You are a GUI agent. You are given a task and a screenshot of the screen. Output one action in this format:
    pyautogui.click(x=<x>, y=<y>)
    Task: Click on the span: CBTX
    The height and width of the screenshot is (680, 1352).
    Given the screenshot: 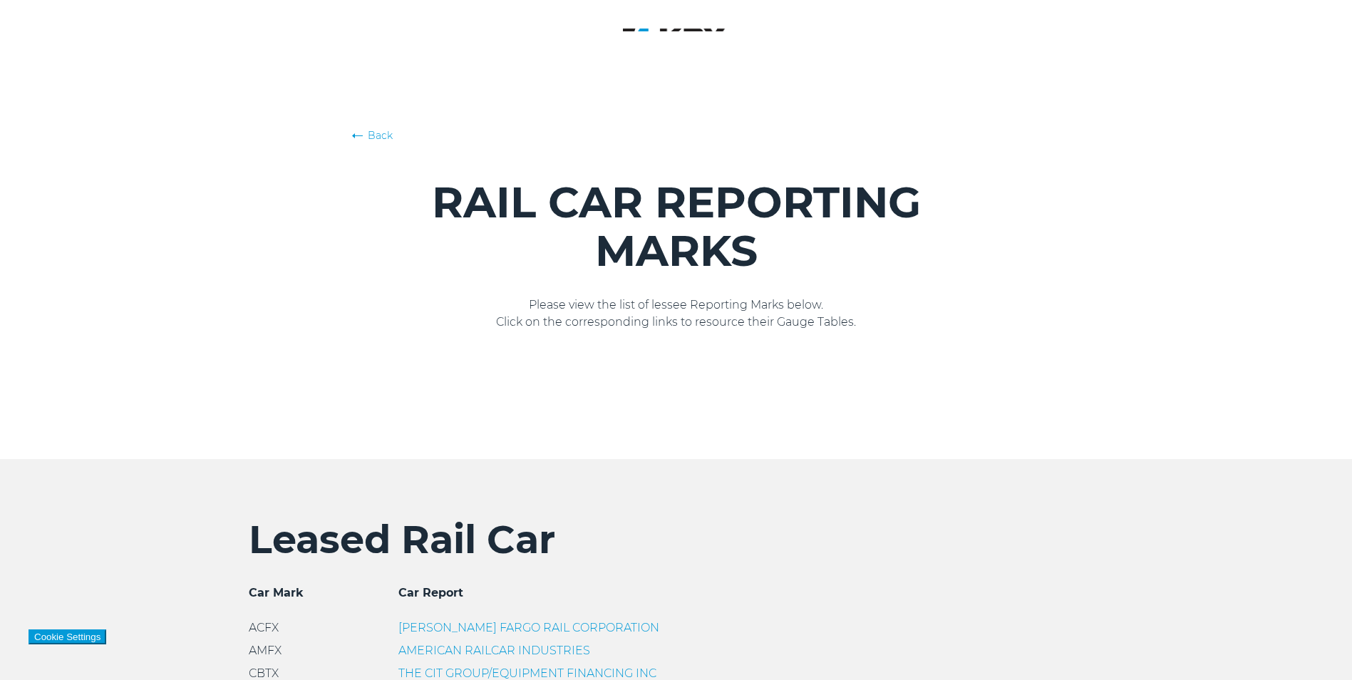 What is the action you would take?
    pyautogui.click(x=264, y=673)
    